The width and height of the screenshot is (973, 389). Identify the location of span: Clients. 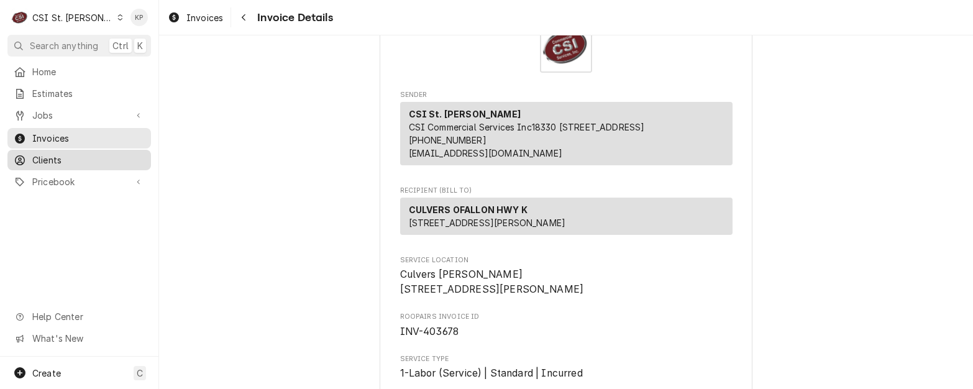
(88, 160).